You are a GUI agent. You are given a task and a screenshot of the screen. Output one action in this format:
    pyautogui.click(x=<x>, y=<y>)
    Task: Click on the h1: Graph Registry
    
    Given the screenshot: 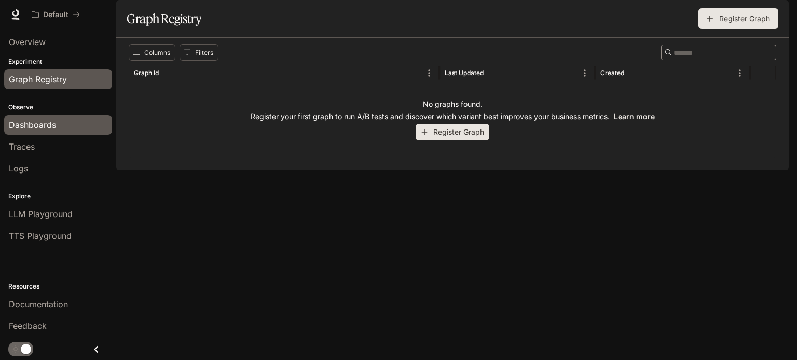 What is the action you would take?
    pyautogui.click(x=164, y=19)
    